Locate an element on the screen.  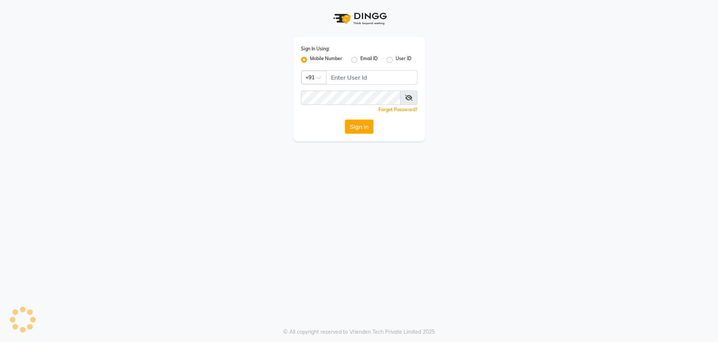
label: Email ID is located at coordinates (369, 60).